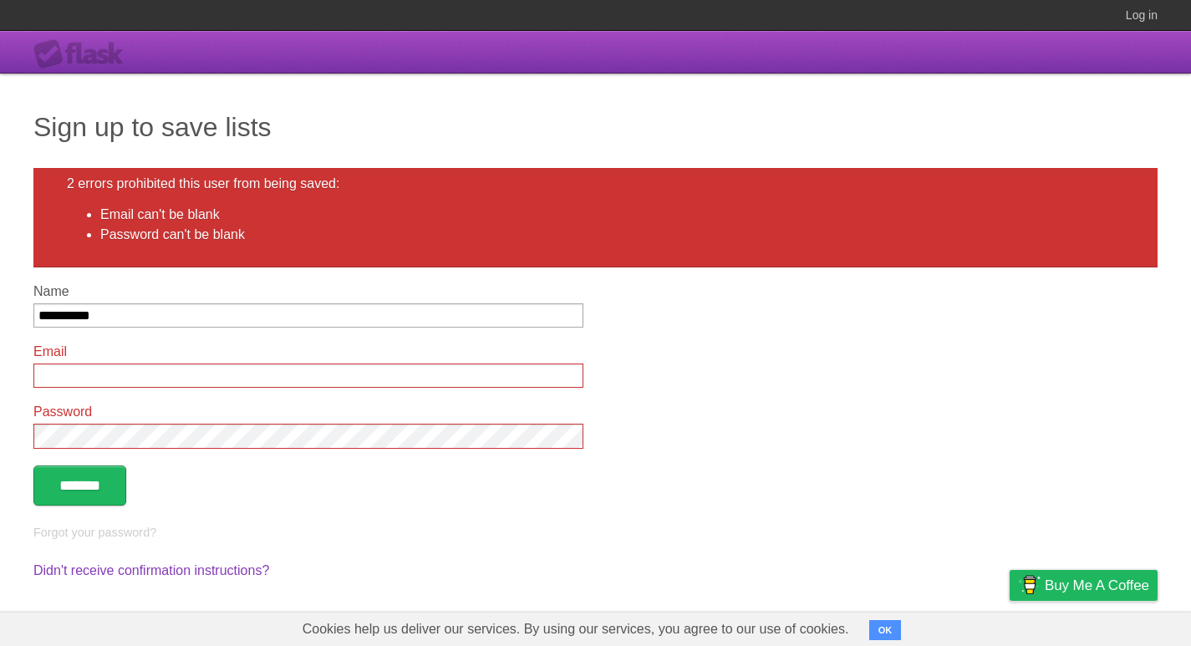  What do you see at coordinates (84, 54) in the screenshot?
I see `div: Flask` at bounding box center [84, 54].